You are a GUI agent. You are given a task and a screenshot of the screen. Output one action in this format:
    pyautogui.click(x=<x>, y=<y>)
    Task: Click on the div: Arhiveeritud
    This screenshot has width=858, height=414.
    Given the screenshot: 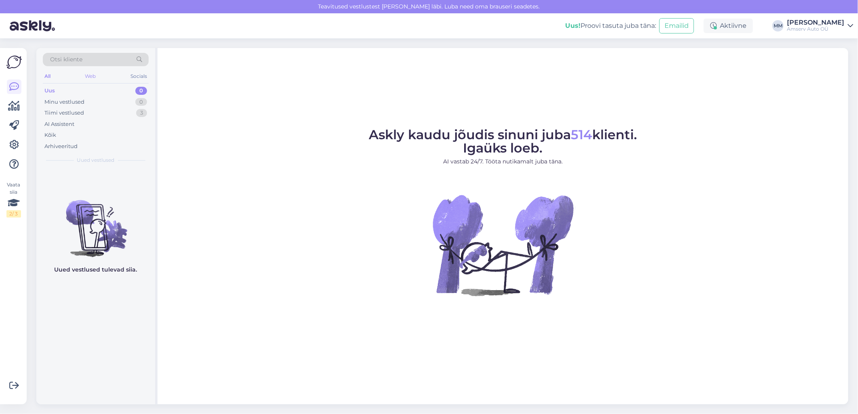 What is the action you would take?
    pyautogui.click(x=61, y=147)
    